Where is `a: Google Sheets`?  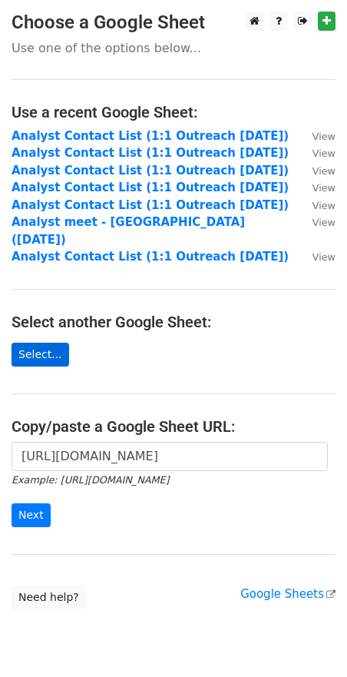 a: Google Sheets is located at coordinates (288, 594).